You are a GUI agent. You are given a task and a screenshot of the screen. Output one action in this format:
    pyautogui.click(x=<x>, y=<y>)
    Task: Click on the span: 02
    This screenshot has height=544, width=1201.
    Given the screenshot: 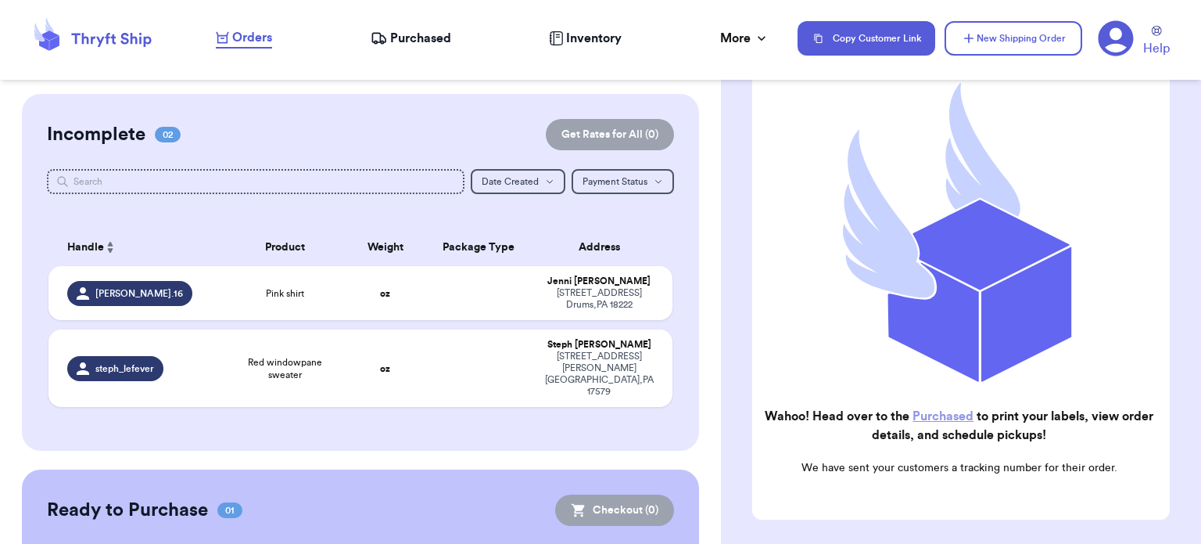 What is the action you would take?
    pyautogui.click(x=167, y=135)
    